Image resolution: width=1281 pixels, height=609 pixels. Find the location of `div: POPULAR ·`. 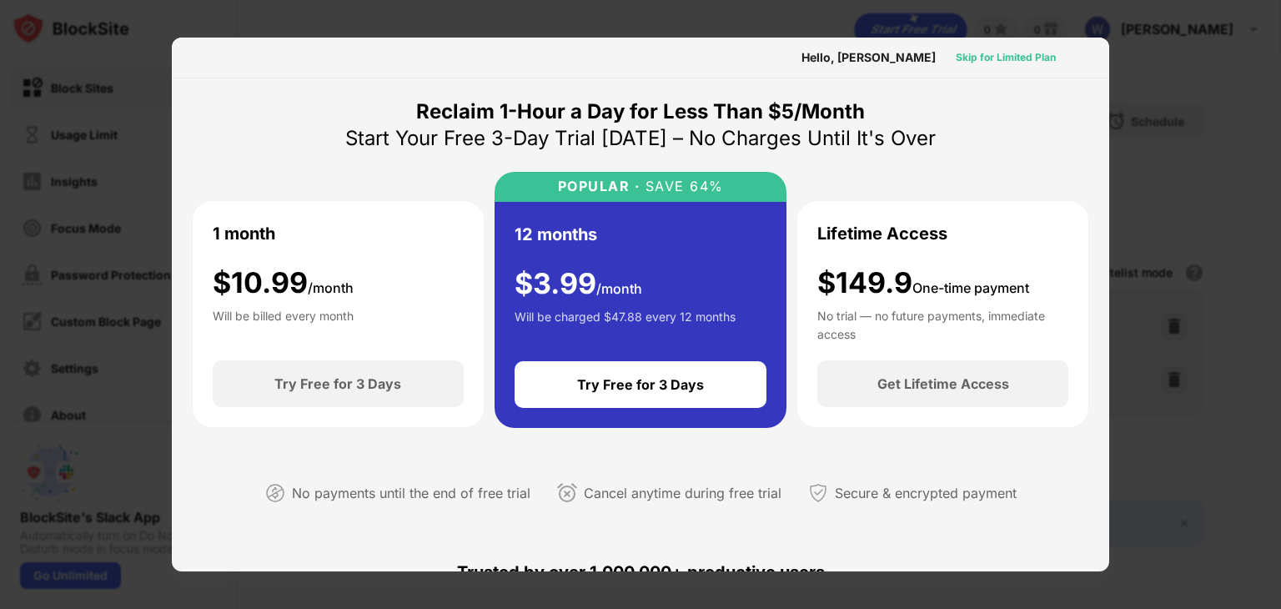

div: POPULAR · is located at coordinates (599, 186).